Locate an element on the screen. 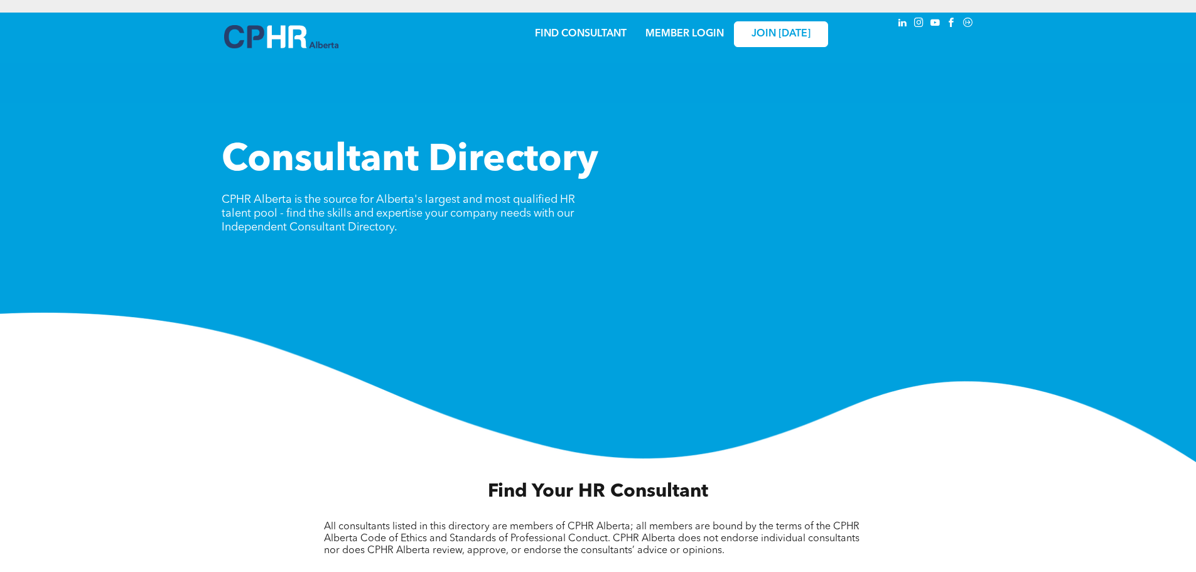 The image size is (1196, 572). span: Consultant Directory is located at coordinates (410, 161).